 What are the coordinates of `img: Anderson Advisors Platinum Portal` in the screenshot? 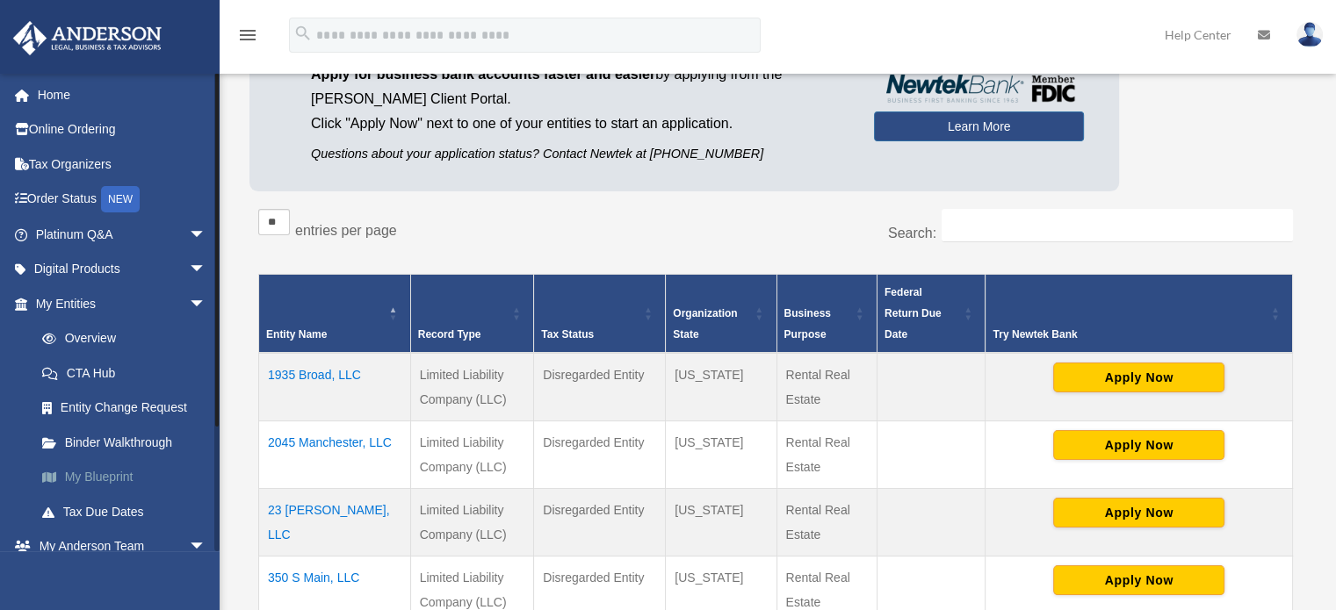 It's located at (87, 38).